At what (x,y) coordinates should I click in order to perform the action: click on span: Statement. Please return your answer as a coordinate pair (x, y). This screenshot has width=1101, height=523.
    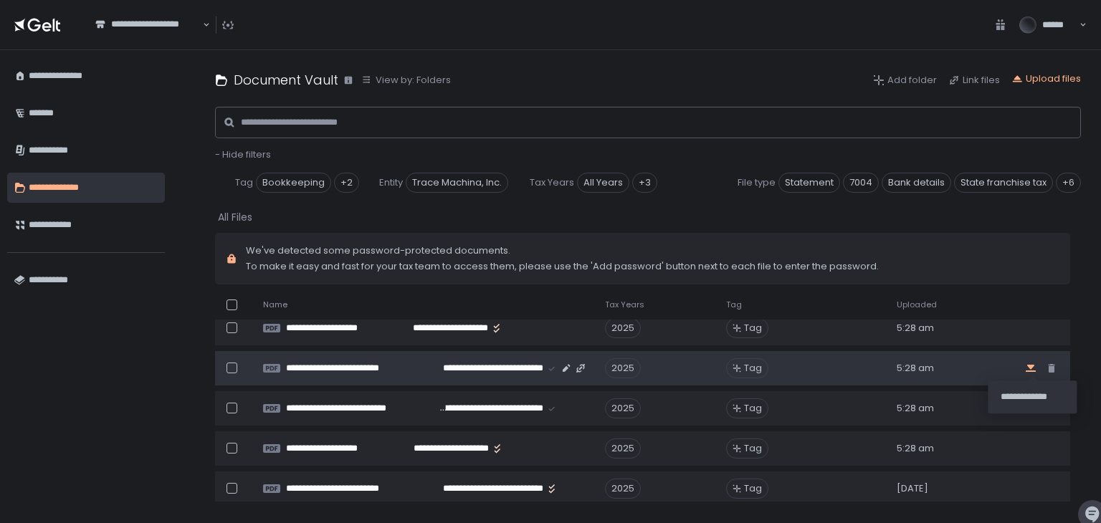
    Looking at the image, I should click on (810, 183).